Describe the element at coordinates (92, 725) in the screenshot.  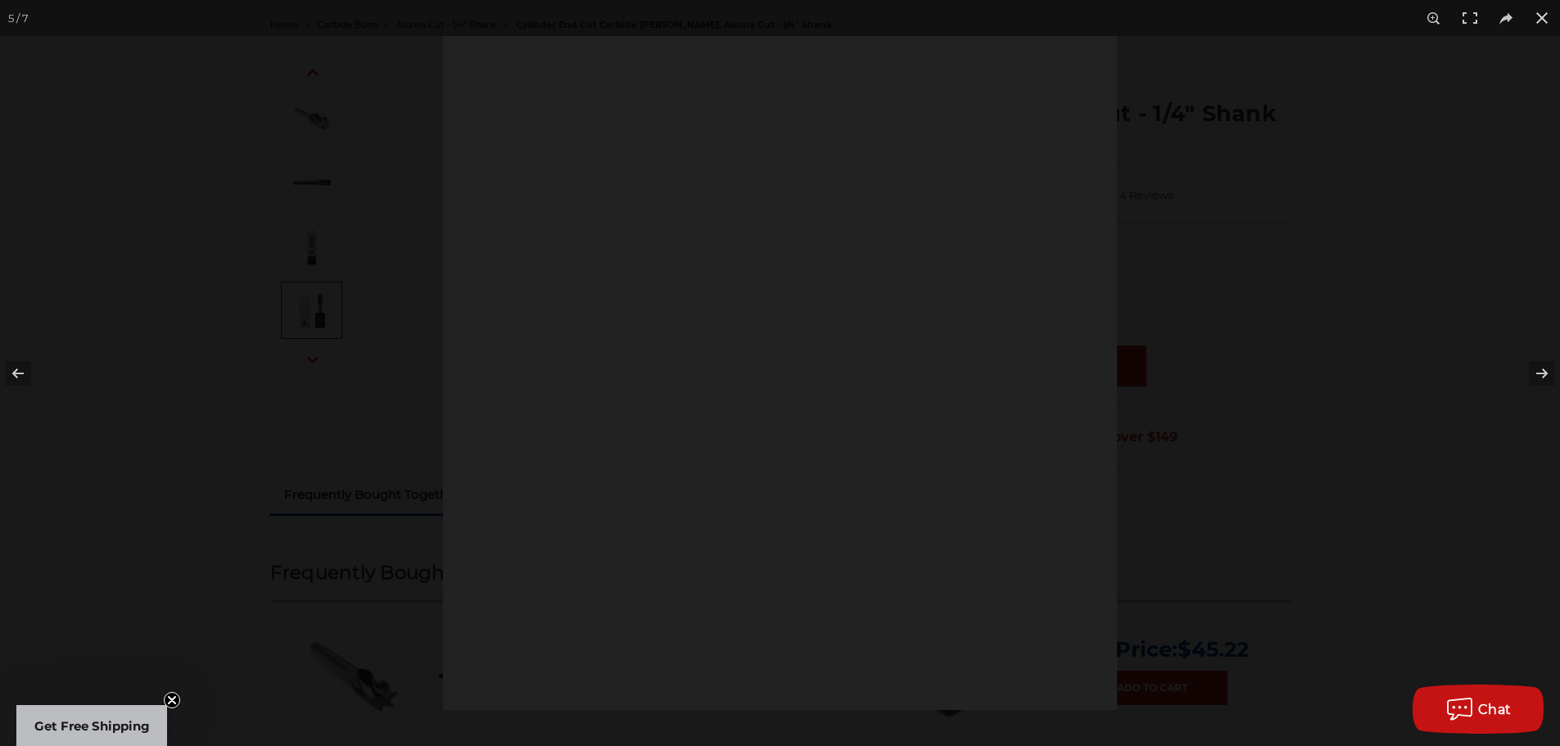
I see `div: Get Free ShippingClose teaser` at that location.